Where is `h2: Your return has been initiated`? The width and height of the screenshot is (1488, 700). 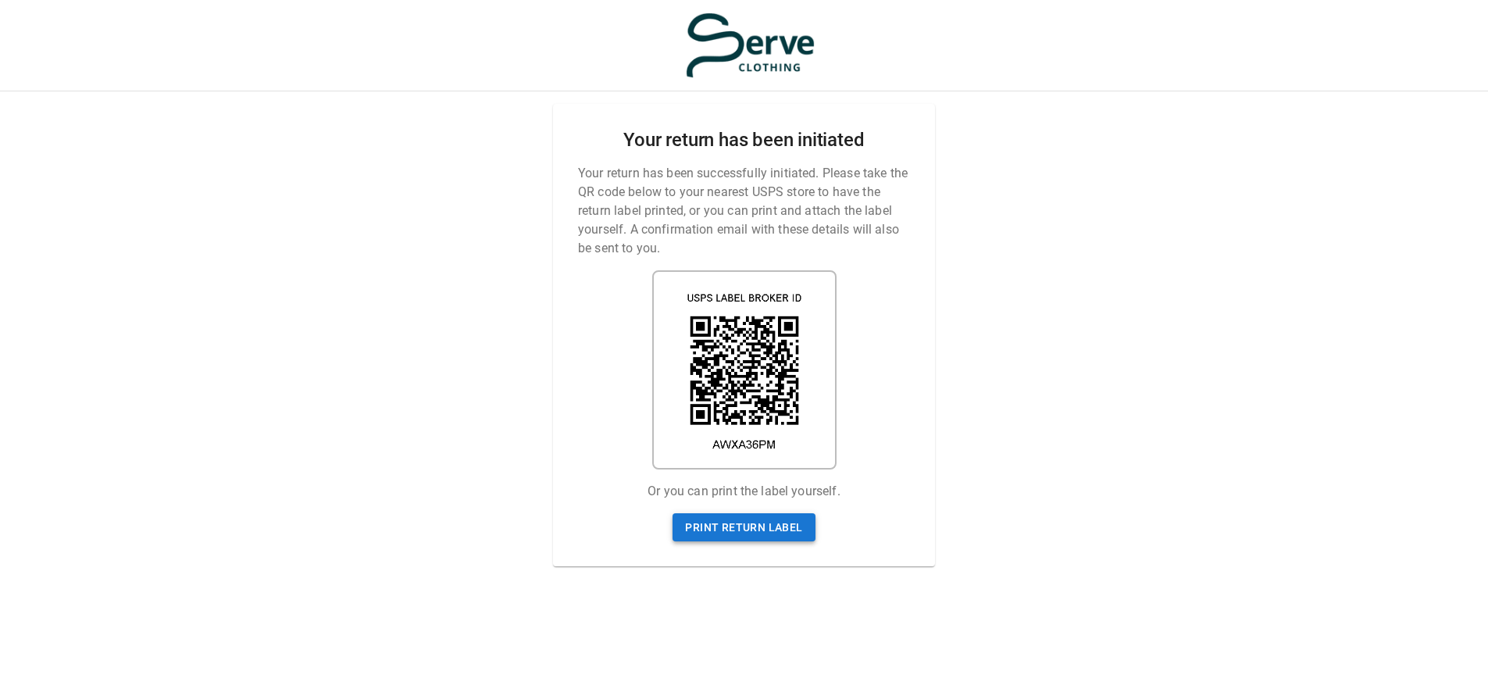 h2: Your return has been initiated is located at coordinates (744, 140).